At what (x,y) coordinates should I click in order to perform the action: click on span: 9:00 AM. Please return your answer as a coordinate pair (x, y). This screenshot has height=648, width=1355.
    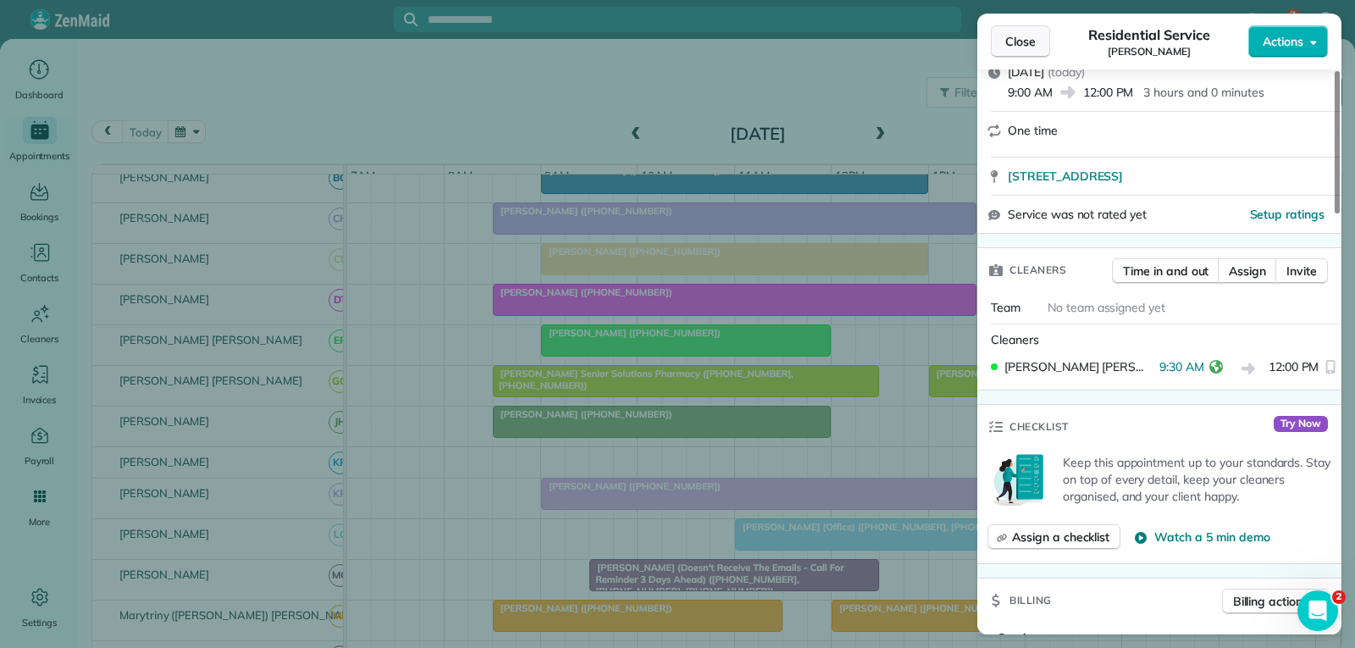
    Looking at the image, I should click on (1030, 92).